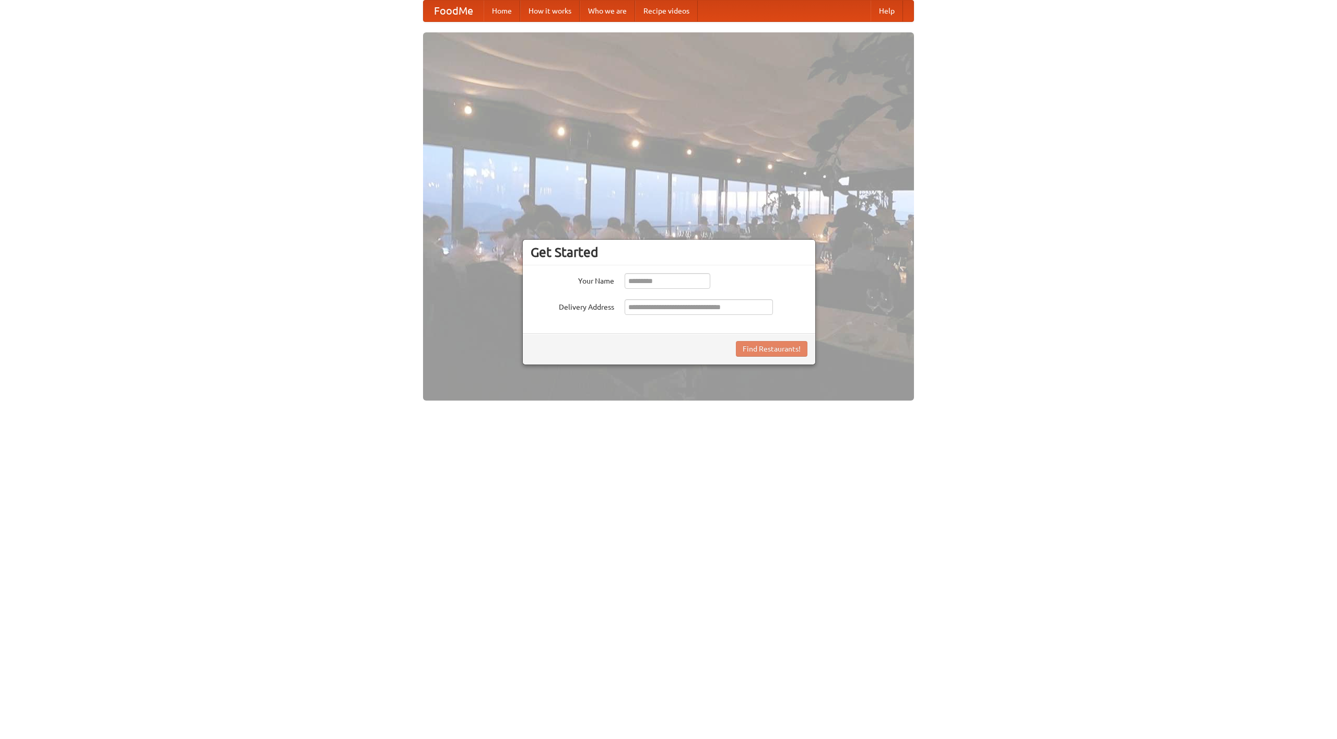 The height and width of the screenshot is (739, 1337). What do you see at coordinates (887, 11) in the screenshot?
I see `a: Help` at bounding box center [887, 11].